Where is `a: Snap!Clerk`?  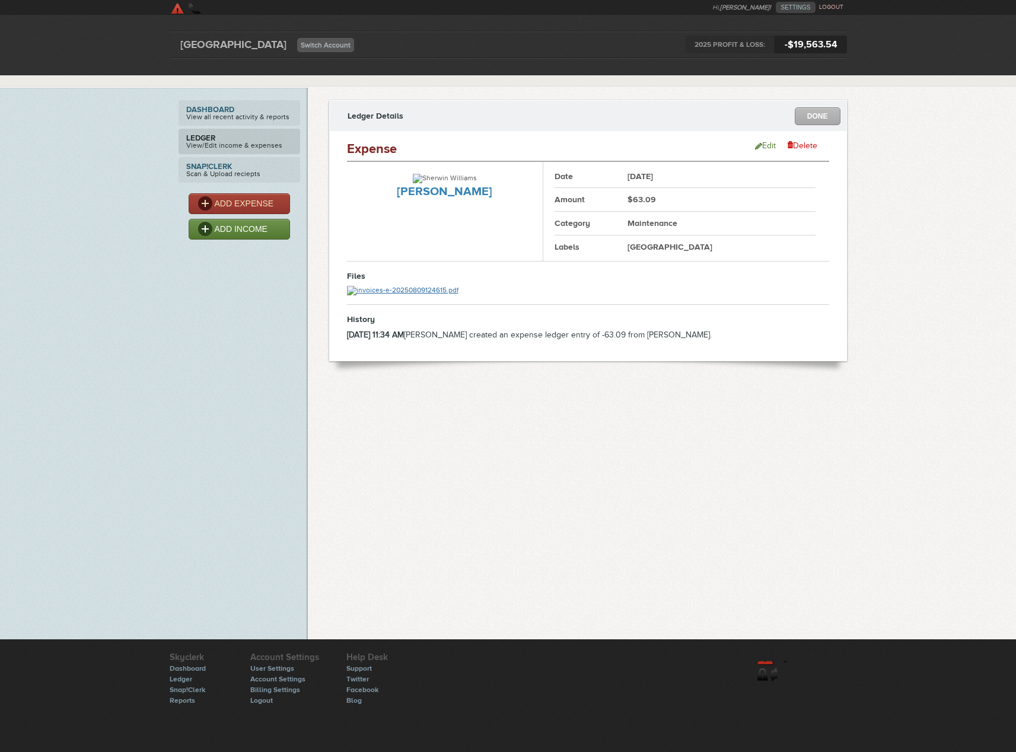
a: Snap!Clerk is located at coordinates (187, 690).